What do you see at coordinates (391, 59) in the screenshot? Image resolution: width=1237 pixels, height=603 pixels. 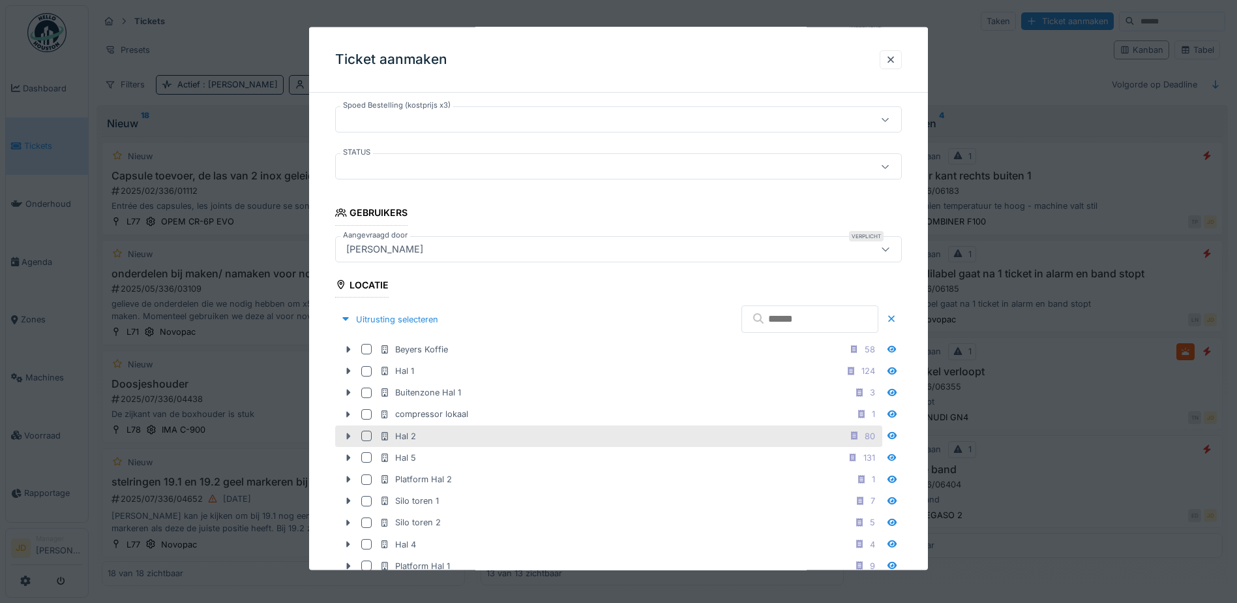 I see `h3: Ticket aanmaken` at bounding box center [391, 59].